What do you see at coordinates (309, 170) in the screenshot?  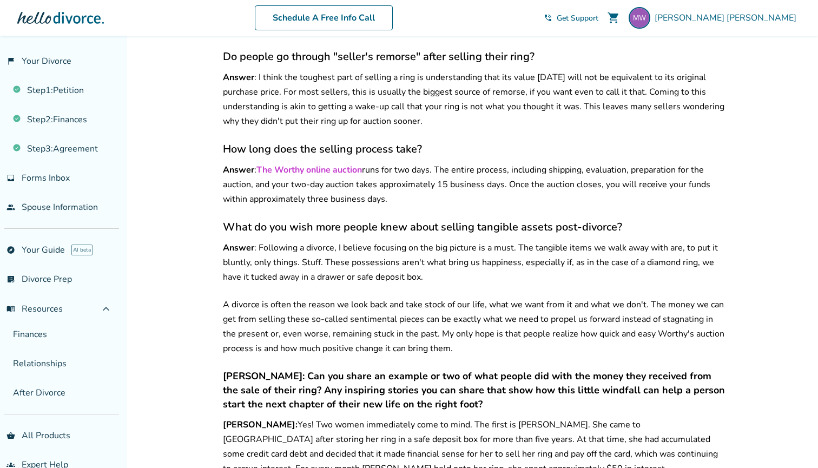 I see `a: The Worthy online auction` at bounding box center [309, 170].